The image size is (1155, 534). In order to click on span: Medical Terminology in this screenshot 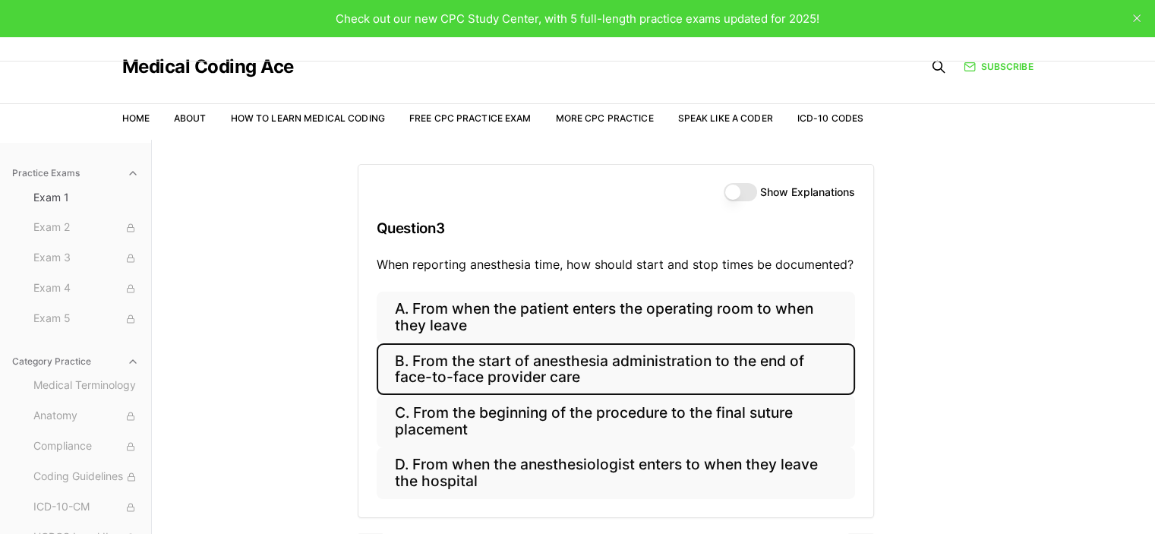, I will do `click(86, 386)`.